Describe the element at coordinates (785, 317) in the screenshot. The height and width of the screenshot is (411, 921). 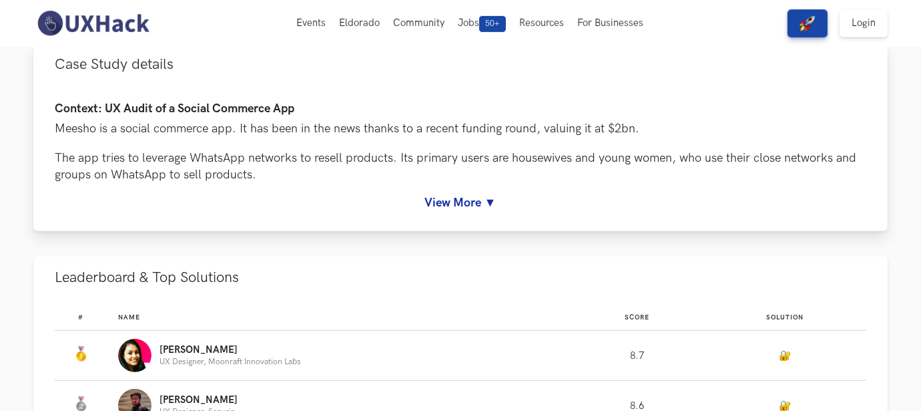
I see `span: Solution` at that location.